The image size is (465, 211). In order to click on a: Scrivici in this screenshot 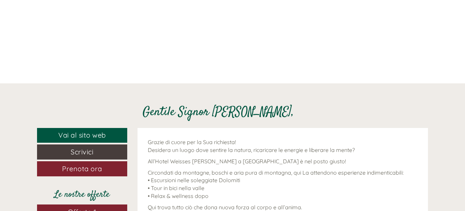, I will do `click(82, 152)`.